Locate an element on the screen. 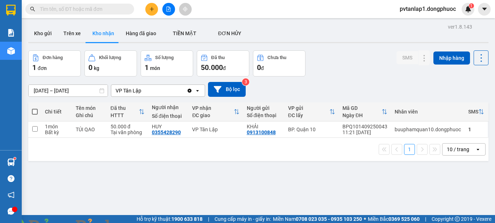 The width and height of the screenshot is (495, 223). div: Đã thu is located at coordinates (125, 108).